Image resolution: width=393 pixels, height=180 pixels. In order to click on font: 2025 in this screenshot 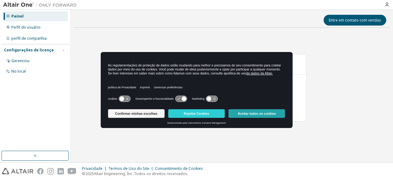, I will do `click(90, 173)`.